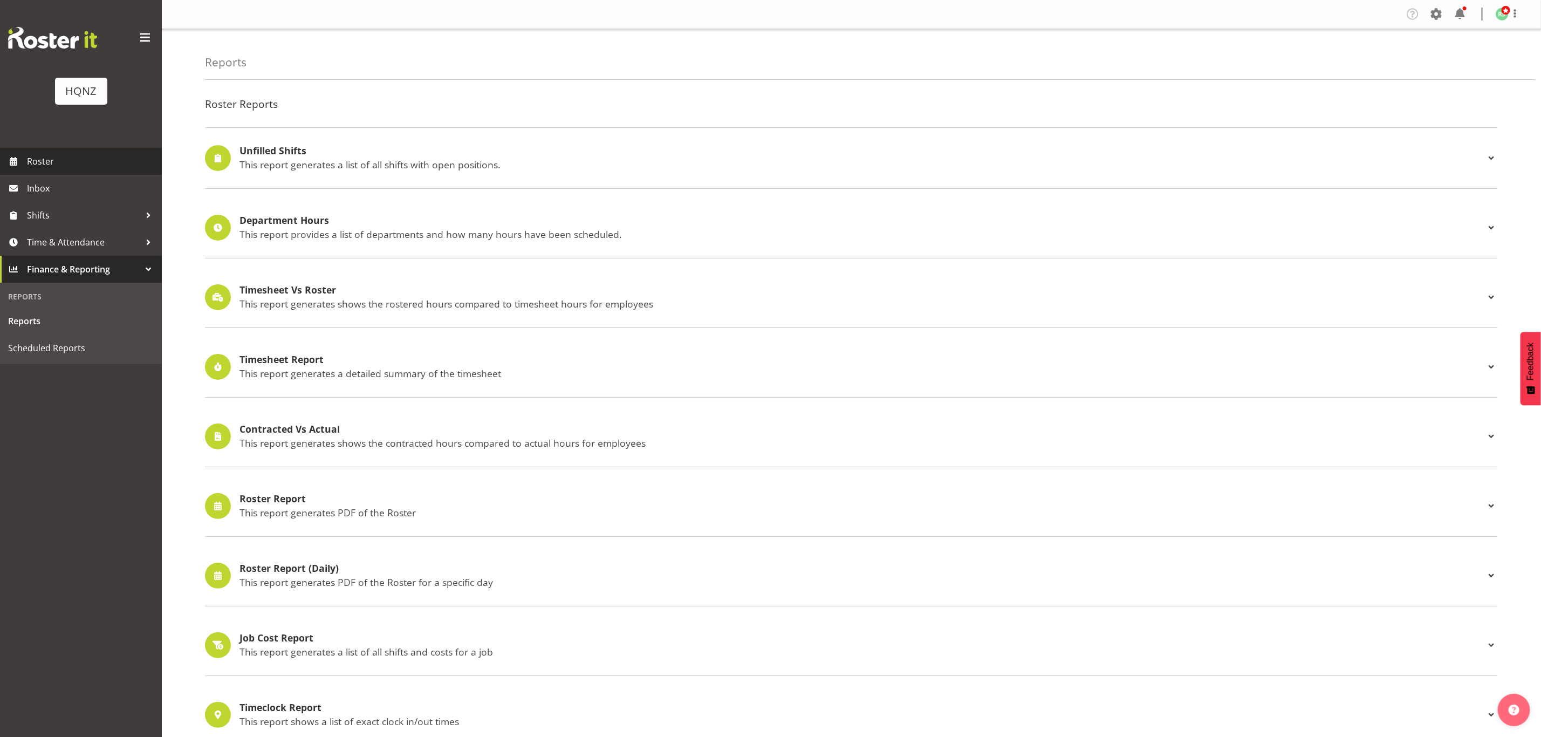  Describe the element at coordinates (851, 158) in the screenshot. I see `div: Unfilled Shifts This report generates a list of all shifts with open positions.` at that location.